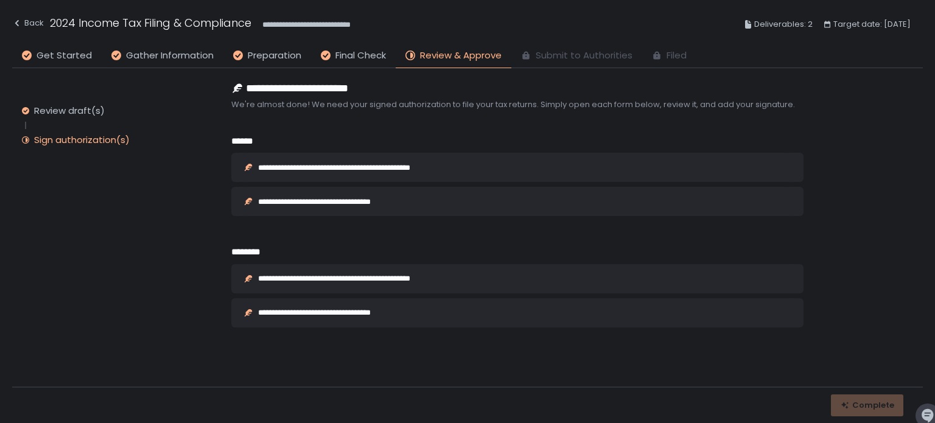 The image size is (935, 423). What do you see at coordinates (170, 55) in the screenshot?
I see `span: Gather Information` at bounding box center [170, 55].